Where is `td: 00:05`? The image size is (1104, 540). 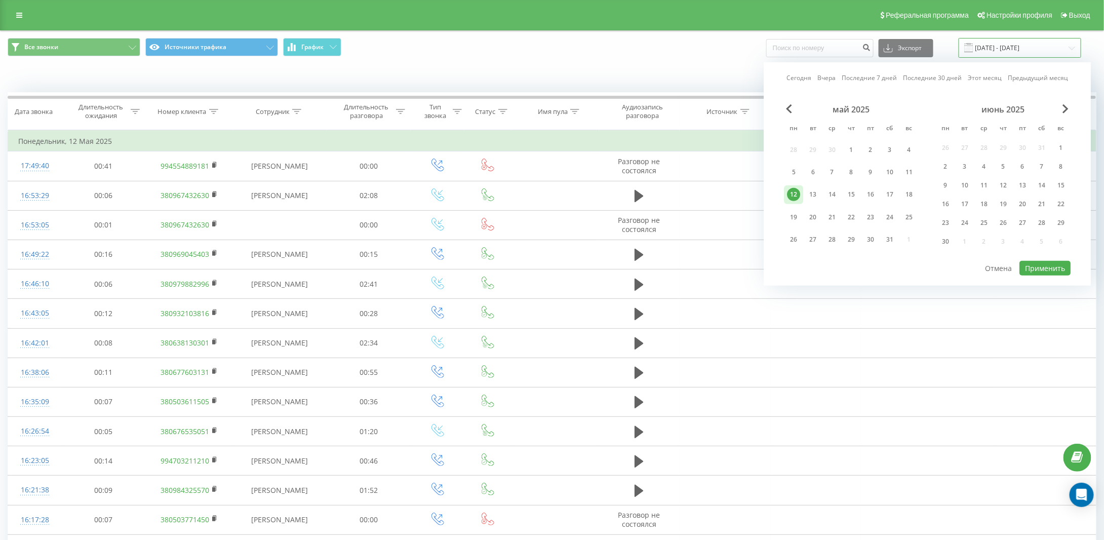 td: 00:05 is located at coordinates (104, 431).